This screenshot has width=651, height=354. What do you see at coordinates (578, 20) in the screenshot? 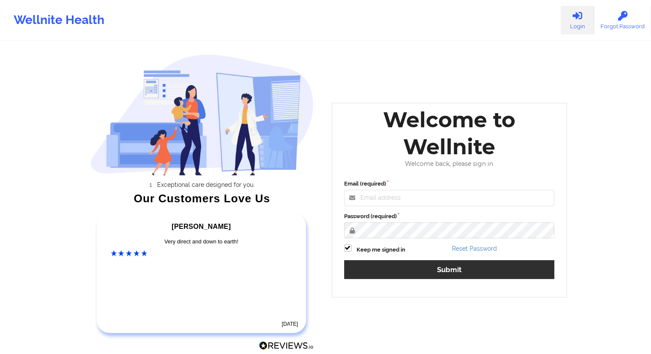
I see `a: Login` at bounding box center [578, 20].